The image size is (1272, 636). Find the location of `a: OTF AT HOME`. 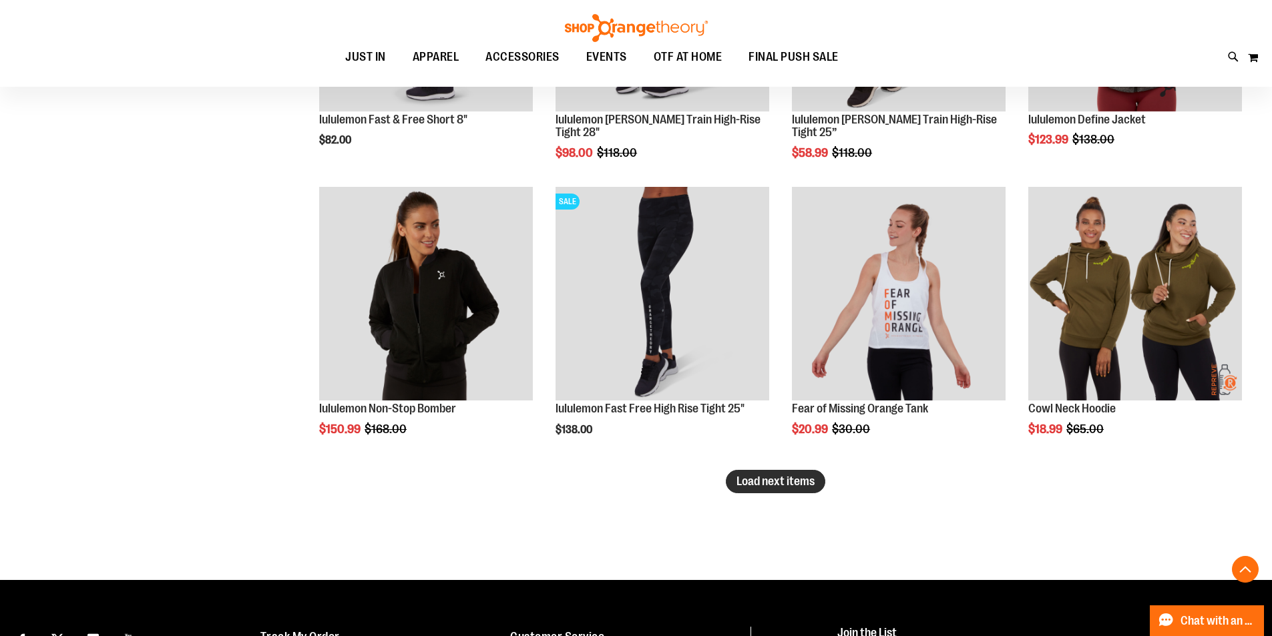

a: OTF AT HOME is located at coordinates (688, 57).